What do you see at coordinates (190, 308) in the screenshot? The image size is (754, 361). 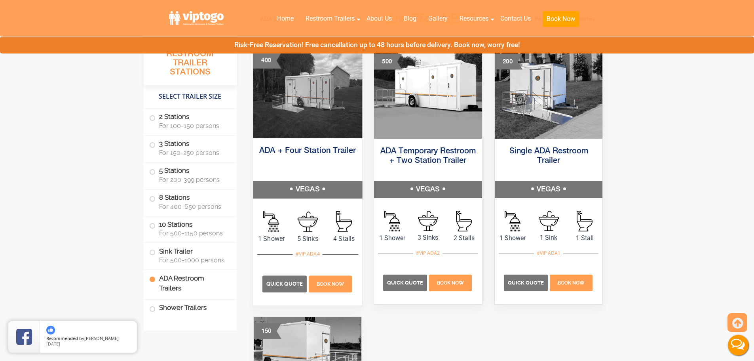 I see `label: Shower Trailers` at bounding box center [190, 308].